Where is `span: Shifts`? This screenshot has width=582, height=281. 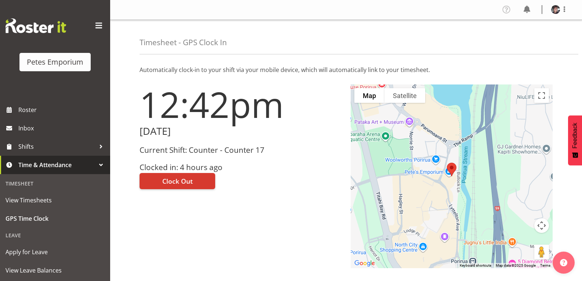
span: Shifts is located at coordinates (57, 146).